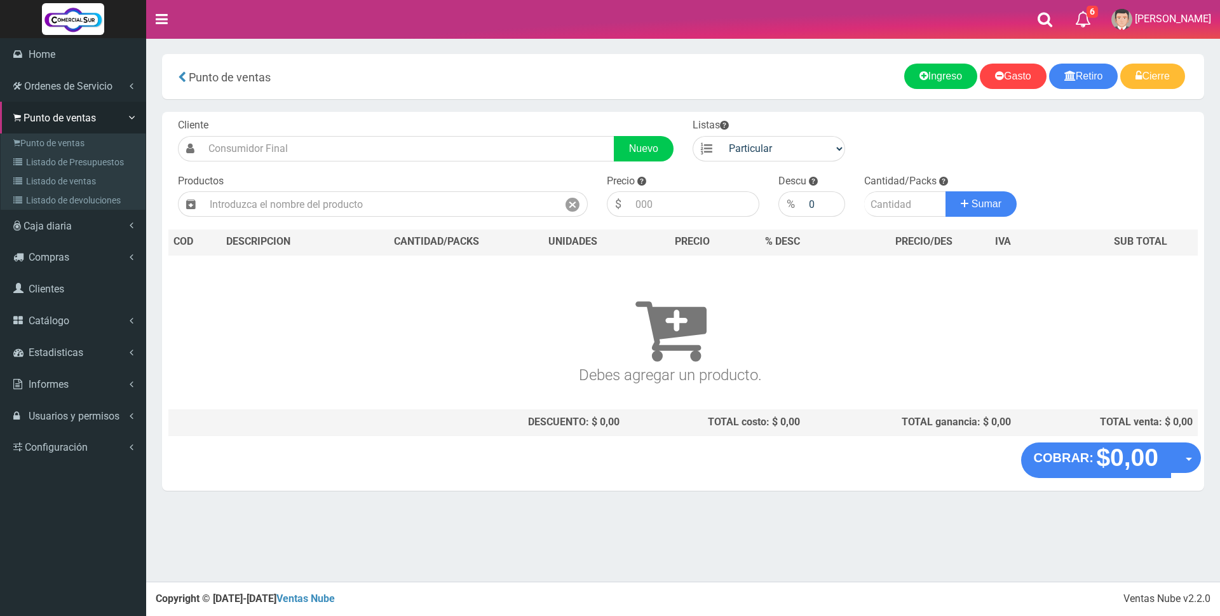  What do you see at coordinates (715, 422) in the screenshot?
I see `div: TOTAL costo: $ 0,00` at bounding box center [715, 422].